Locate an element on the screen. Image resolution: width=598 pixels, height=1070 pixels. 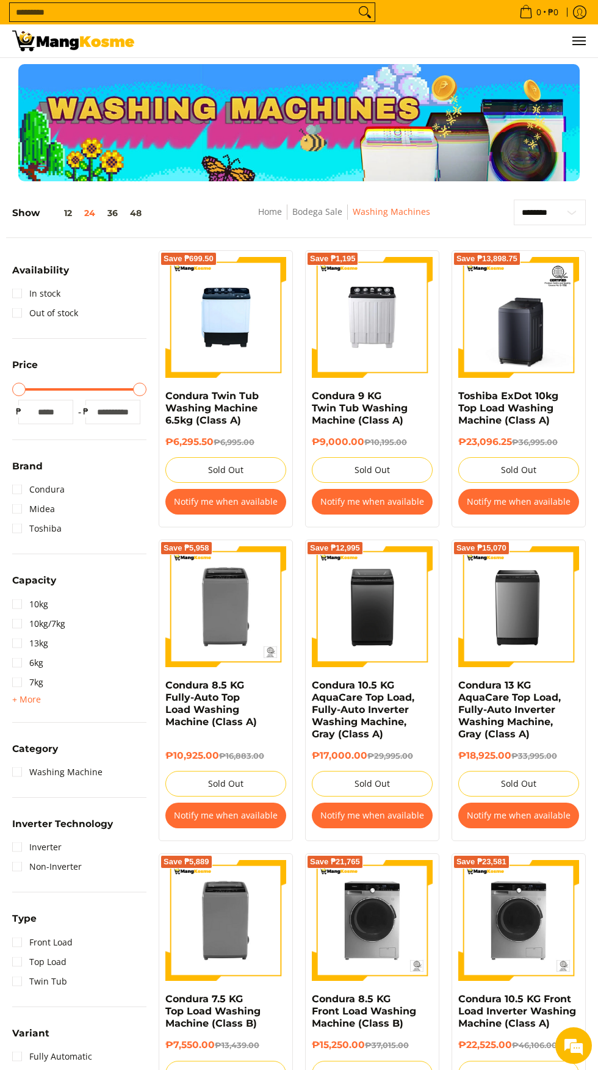
ul: Customer Navigation is located at coordinates (366, 41).